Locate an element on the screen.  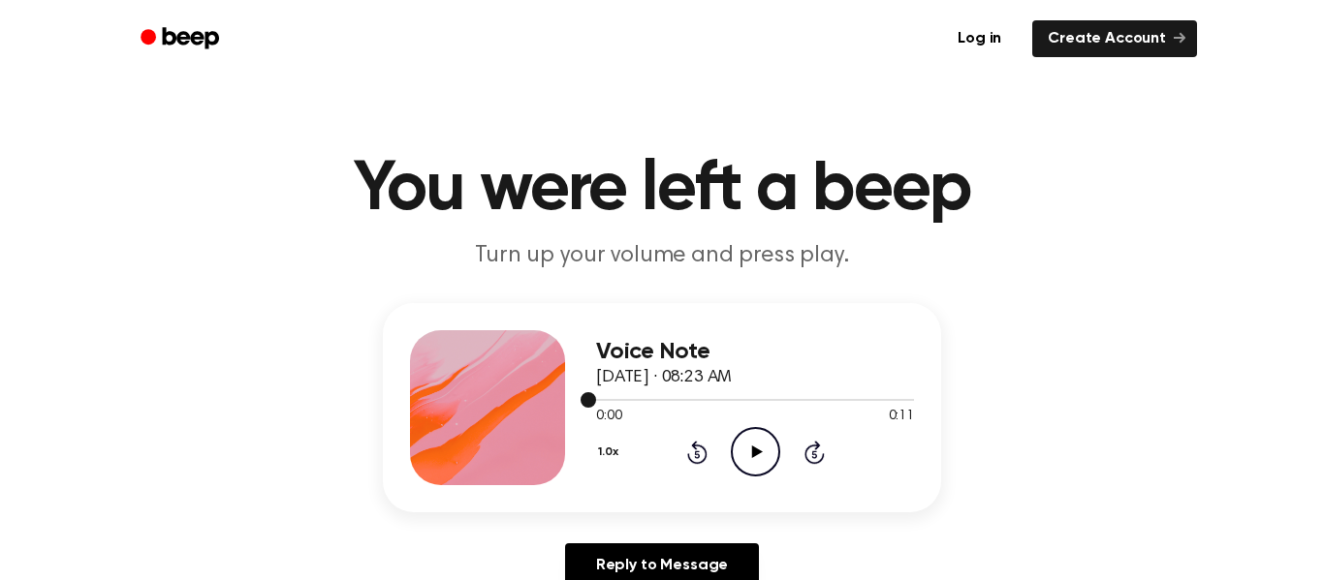
p: Turn up your volume and press play. is located at coordinates (662, 256).